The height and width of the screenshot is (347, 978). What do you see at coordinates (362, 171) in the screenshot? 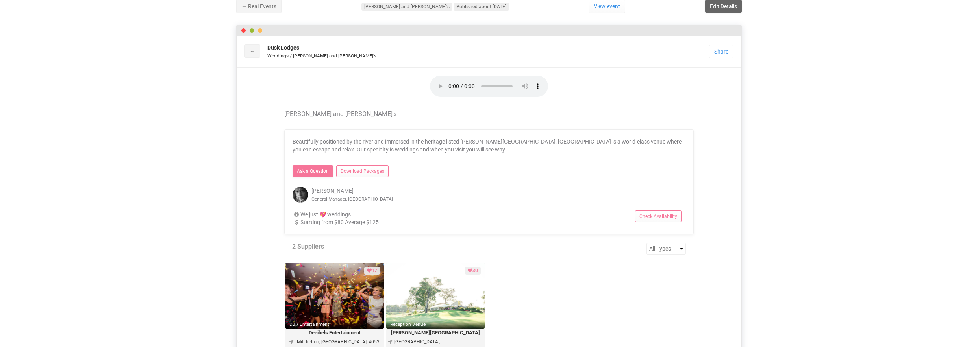
I see `a: Download Packages` at bounding box center [362, 171].